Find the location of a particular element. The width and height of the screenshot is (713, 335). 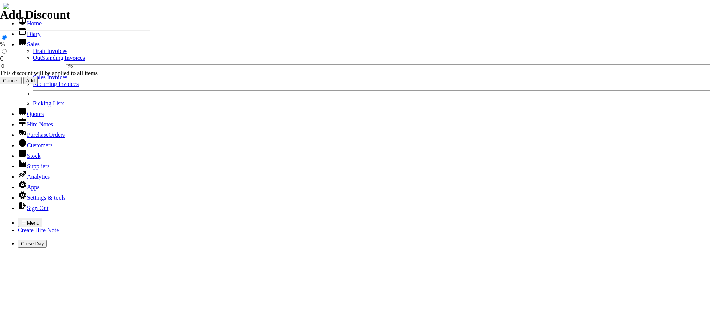

a: Sign Out is located at coordinates (33, 208).